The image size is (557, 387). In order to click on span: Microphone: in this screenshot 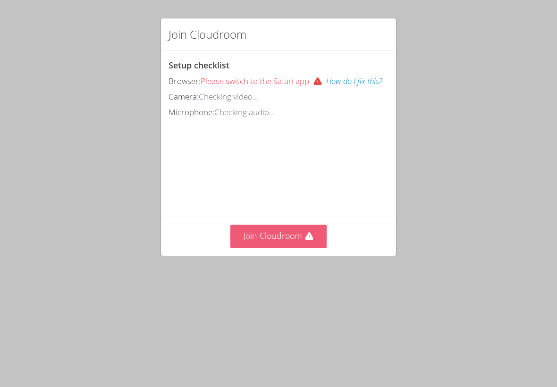, I will do `click(191, 112)`.